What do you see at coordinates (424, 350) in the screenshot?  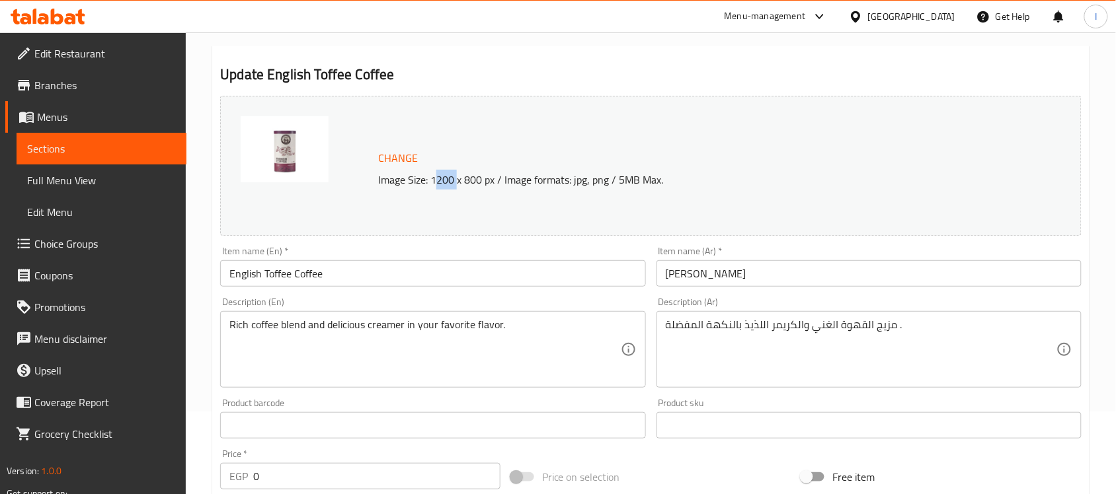 I see `textarea: Rich coffee blend and delicious creamer in your favorite flavor.` at bounding box center [424, 350].